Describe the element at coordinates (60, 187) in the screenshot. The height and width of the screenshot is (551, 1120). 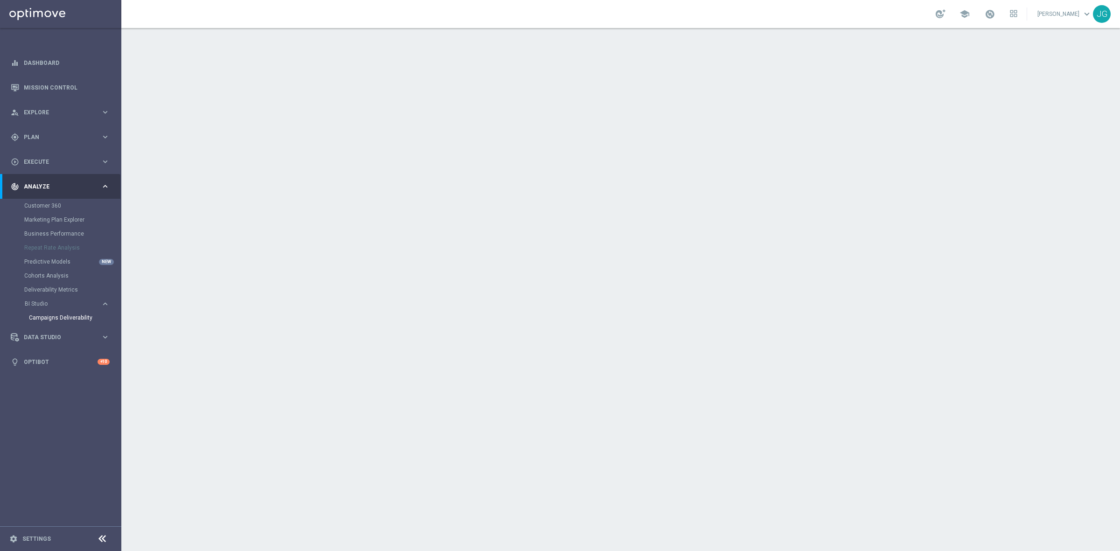
I see `button: track_changes Analyze keyboard_arrow_right` at that location.